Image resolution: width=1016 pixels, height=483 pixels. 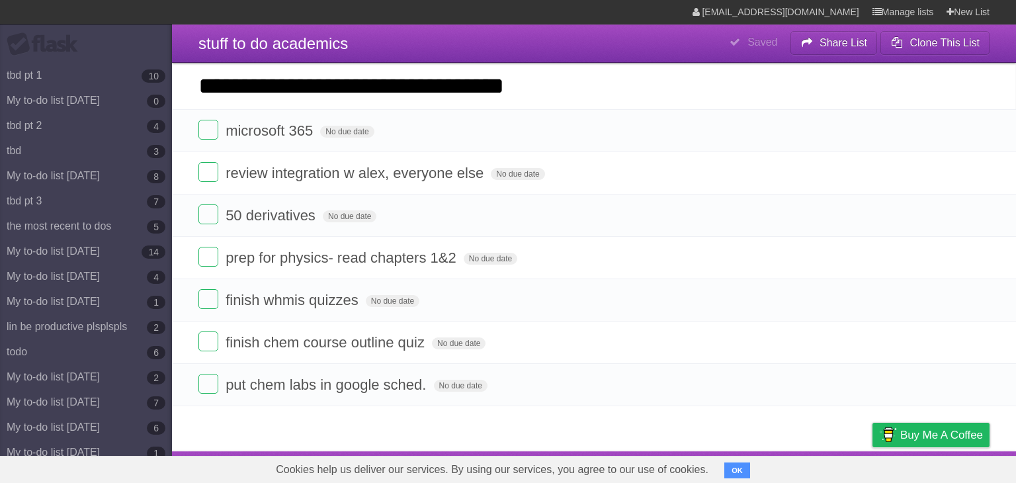 I want to click on b: Saved, so click(x=762, y=42).